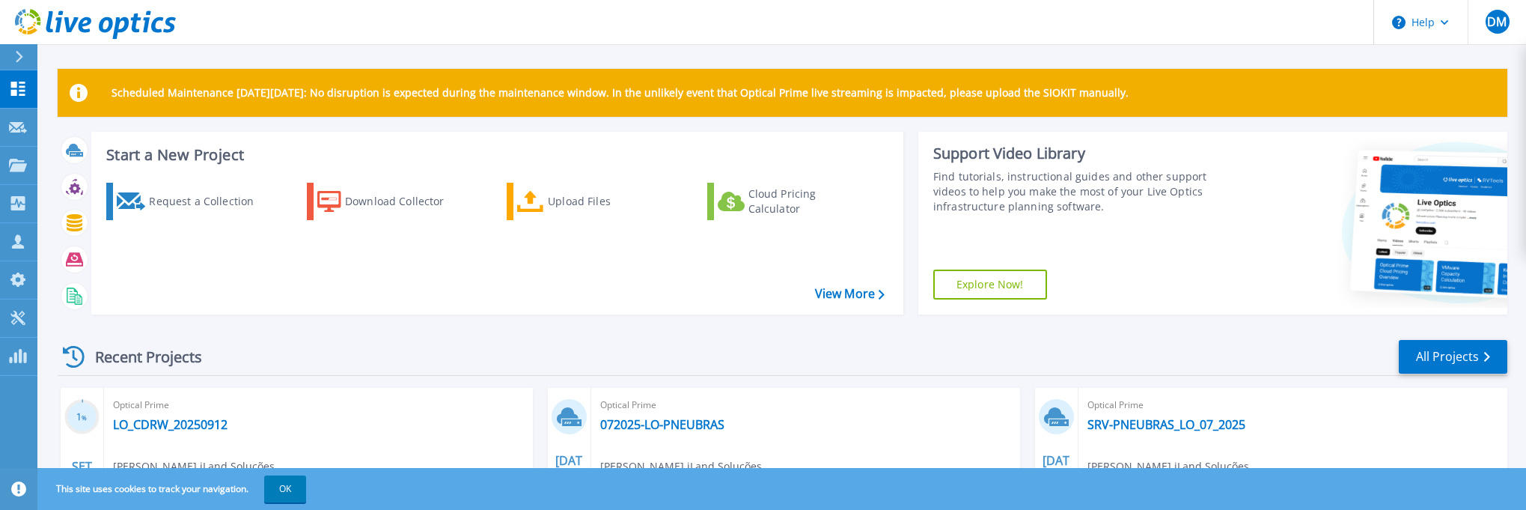  Describe the element at coordinates (285, 489) in the screenshot. I see `button: OK` at that location.